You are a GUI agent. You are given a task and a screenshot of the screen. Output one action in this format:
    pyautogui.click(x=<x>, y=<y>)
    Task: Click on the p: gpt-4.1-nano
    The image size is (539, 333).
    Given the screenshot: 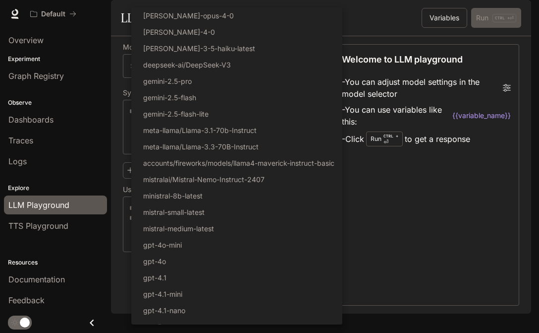 What is the action you would take?
    pyautogui.click(x=164, y=310)
    